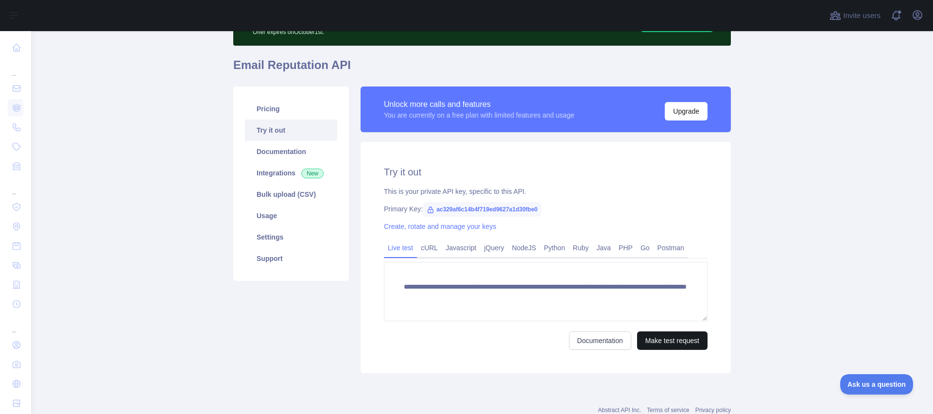 This screenshot has height=414, width=933. I want to click on a: cURL, so click(429, 248).